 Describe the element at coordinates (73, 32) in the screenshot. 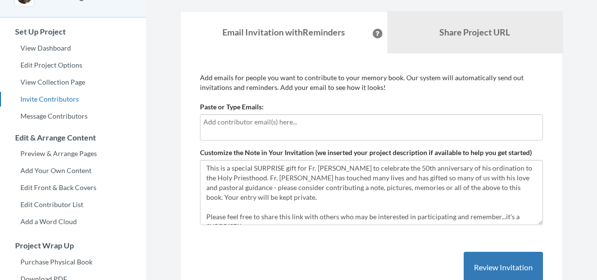

I see `h3: Set Up Project` at that location.